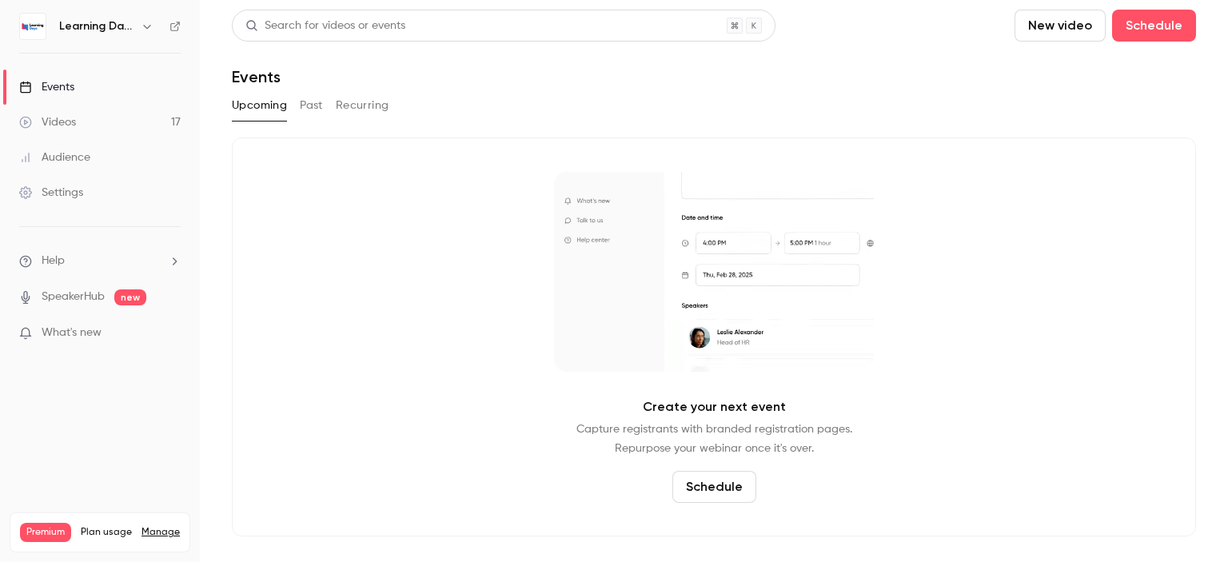 This screenshot has width=1228, height=562. Describe the element at coordinates (46, 87) in the screenshot. I see `div: Events` at that location.